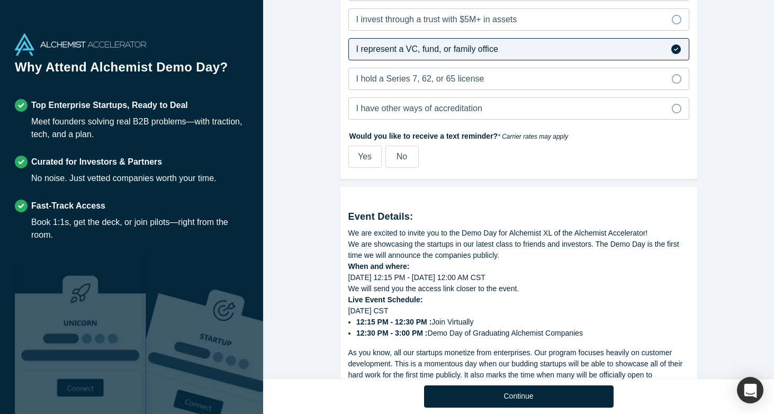  I want to click on button: Continue, so click(519, 396).